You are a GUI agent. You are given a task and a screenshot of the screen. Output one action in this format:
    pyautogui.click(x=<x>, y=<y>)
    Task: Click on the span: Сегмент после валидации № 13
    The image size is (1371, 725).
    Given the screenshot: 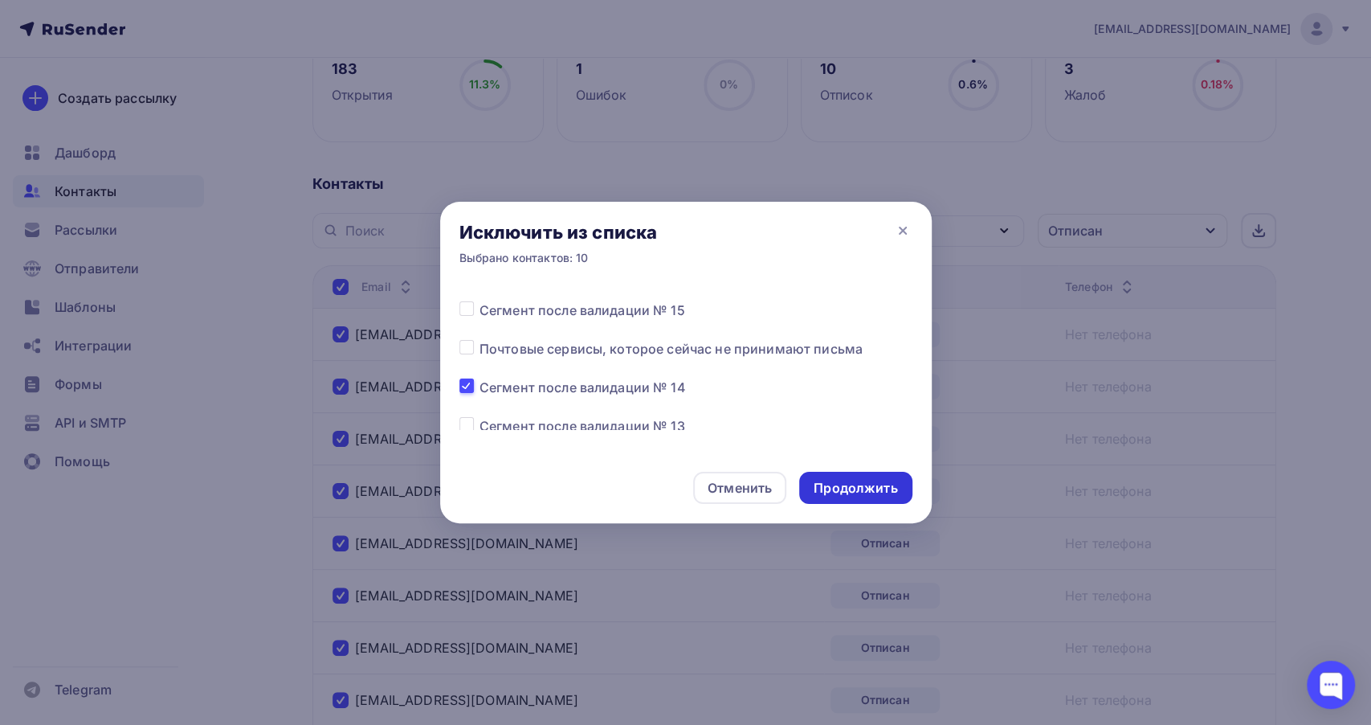 What is the action you would take?
    pyautogui.click(x=583, y=426)
    